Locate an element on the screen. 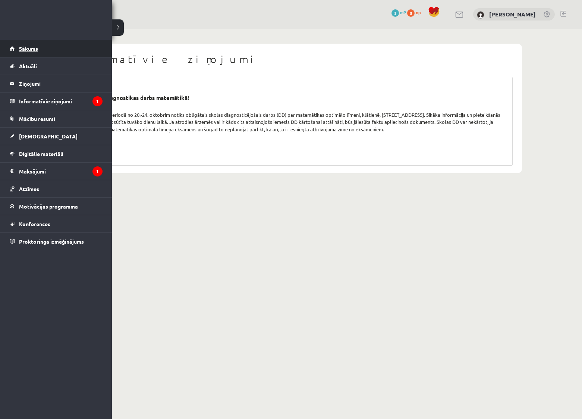  span: Aktuāli is located at coordinates (28, 66).